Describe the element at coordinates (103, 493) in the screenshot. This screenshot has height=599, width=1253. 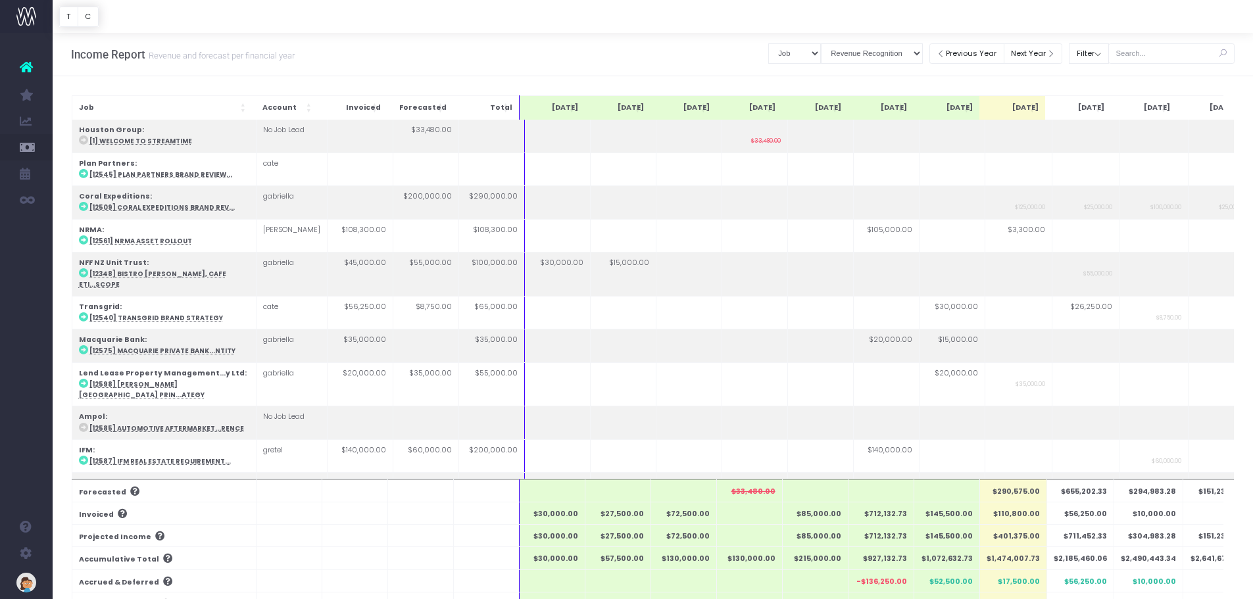
I see `span: Forecasted` at that location.